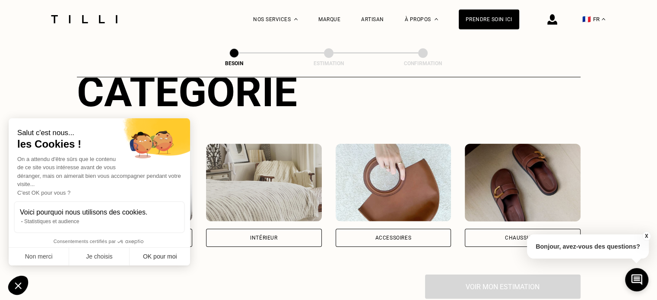  What do you see at coordinates (436, 19) in the screenshot?
I see `img: Menu déroulant à propos` at bounding box center [436, 19].